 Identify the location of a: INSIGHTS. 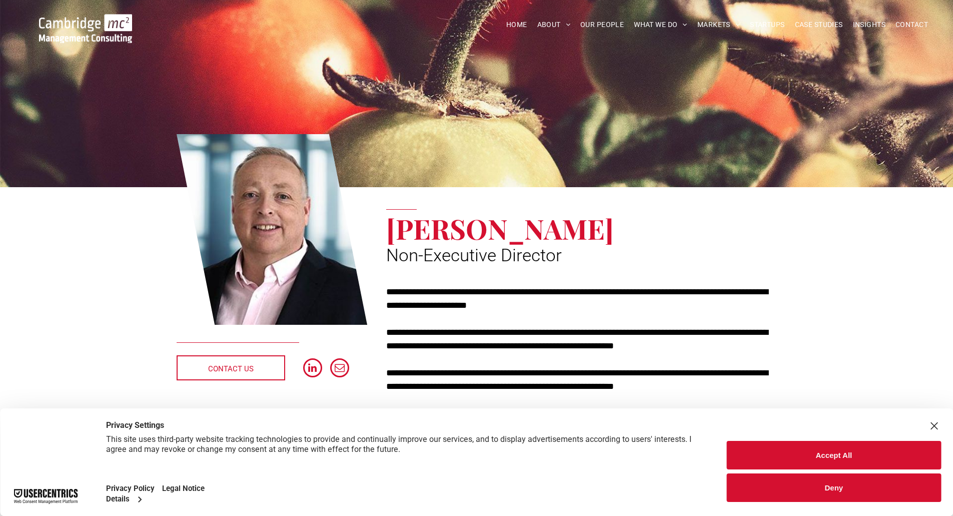
(869, 25).